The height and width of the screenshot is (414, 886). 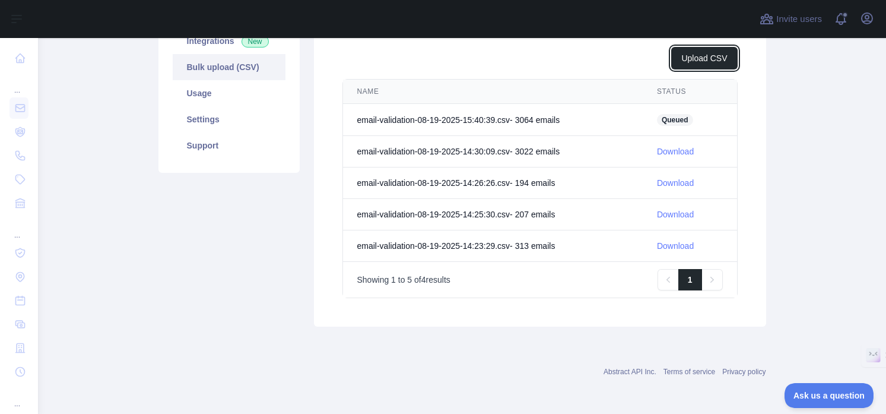 I want to click on span: 1, so click(x=394, y=280).